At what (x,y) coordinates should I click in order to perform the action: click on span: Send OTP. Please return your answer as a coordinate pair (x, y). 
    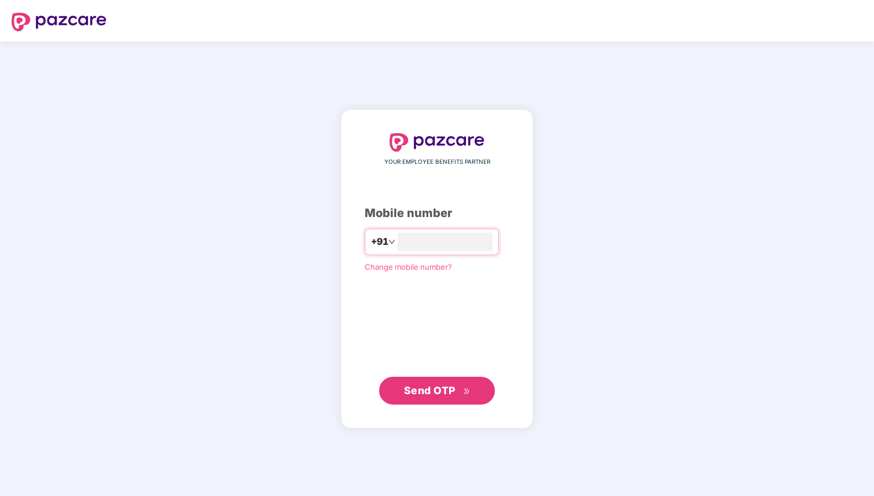
    Looking at the image, I should click on (429, 390).